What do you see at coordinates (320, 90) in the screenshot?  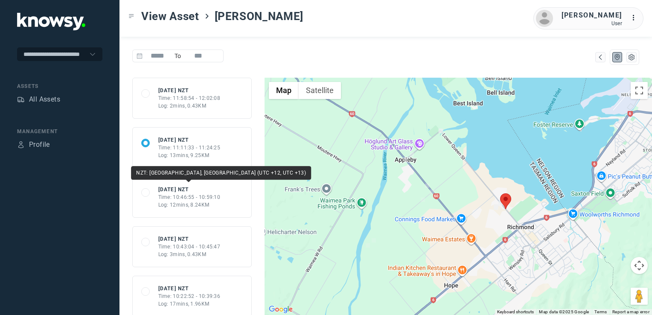 I see `button: Show satellite imagery` at bounding box center [320, 90].